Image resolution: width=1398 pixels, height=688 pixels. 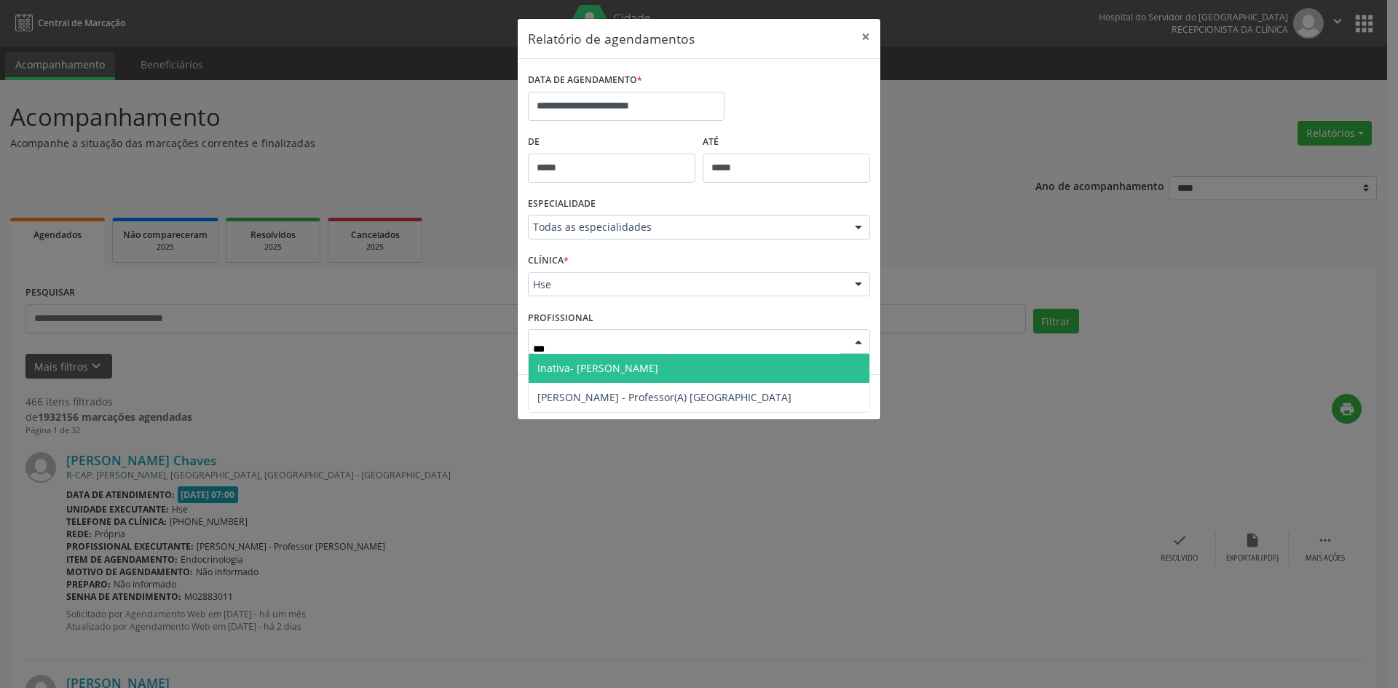 I want to click on label: DATA DE AGENDAMENTO, so click(x=585, y=80).